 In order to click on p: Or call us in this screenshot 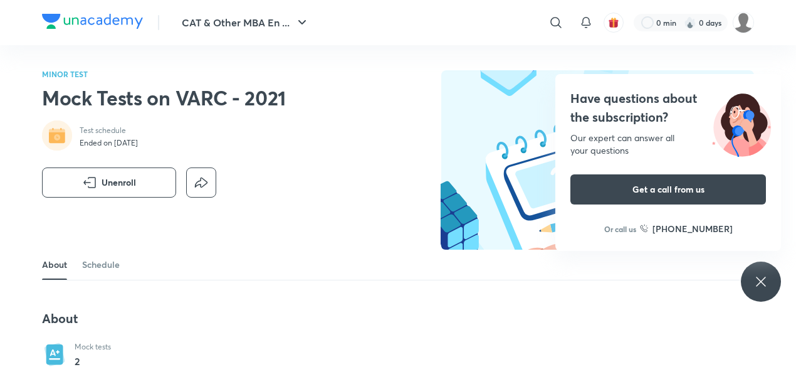, I will do `click(620, 229)`.